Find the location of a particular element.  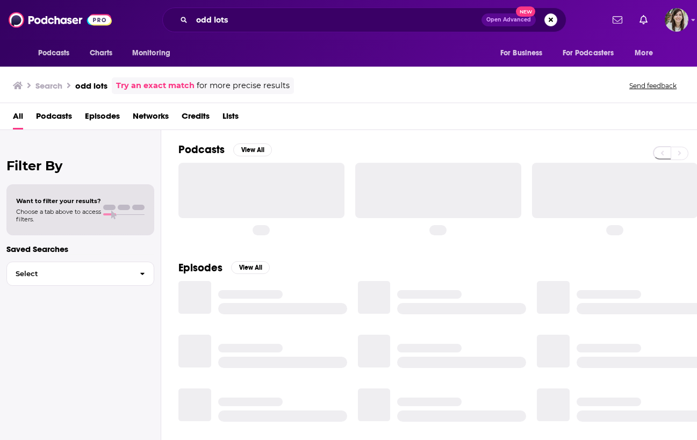

a: All is located at coordinates (18, 118).